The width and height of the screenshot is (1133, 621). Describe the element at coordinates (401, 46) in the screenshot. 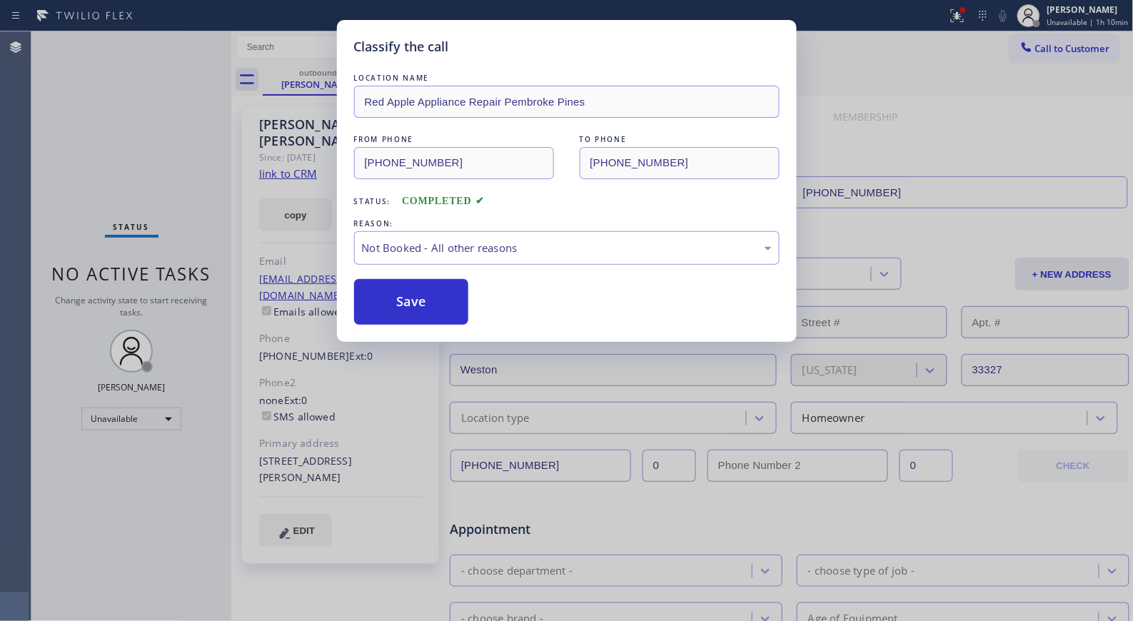

I see `h5: Classify the call` at that location.